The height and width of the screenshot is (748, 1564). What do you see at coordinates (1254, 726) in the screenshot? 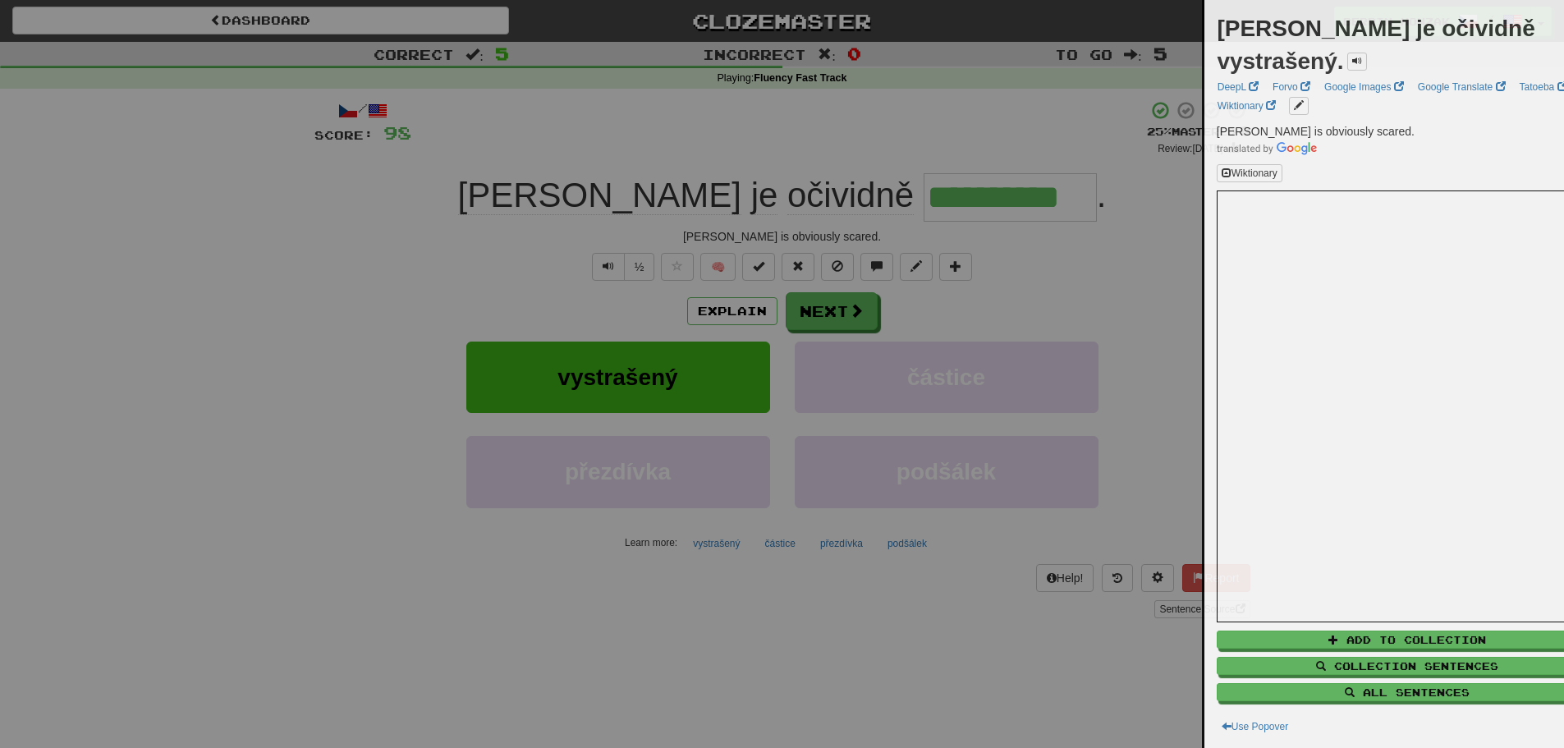
I see `button: Use Popover` at bounding box center [1254, 726].